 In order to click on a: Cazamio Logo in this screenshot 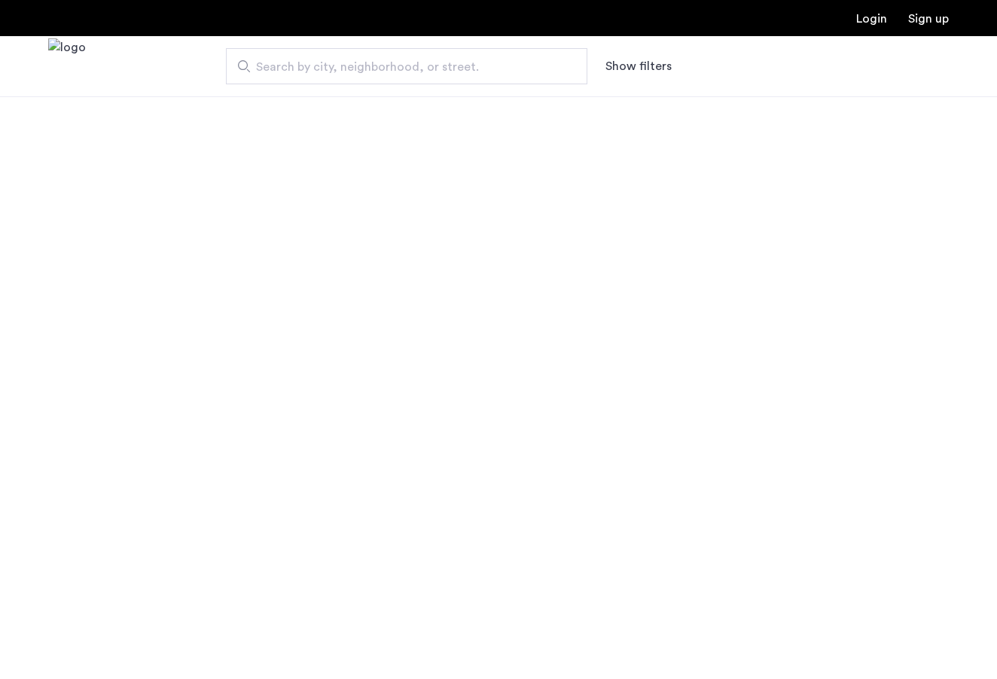, I will do `click(67, 66)`.